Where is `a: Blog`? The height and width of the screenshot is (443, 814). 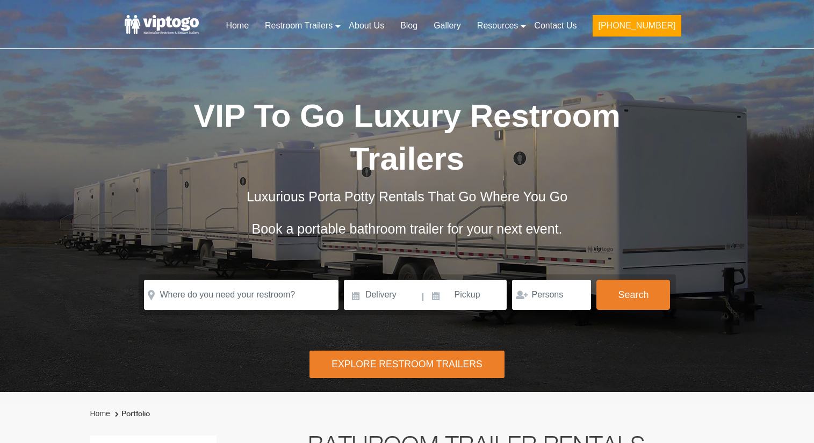
a: Blog is located at coordinates (409, 26).